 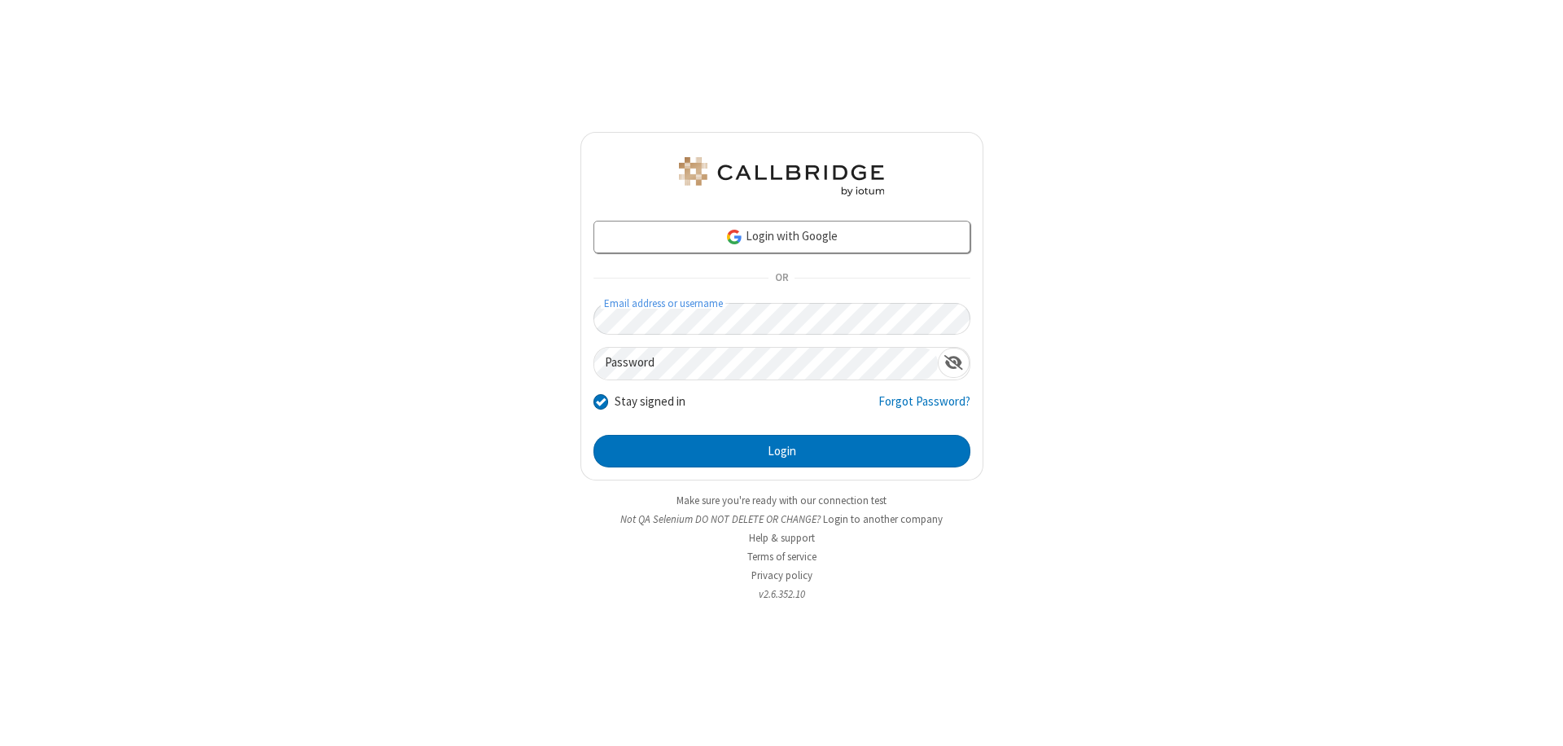 I want to click on a: Login with Google, so click(x=782, y=237).